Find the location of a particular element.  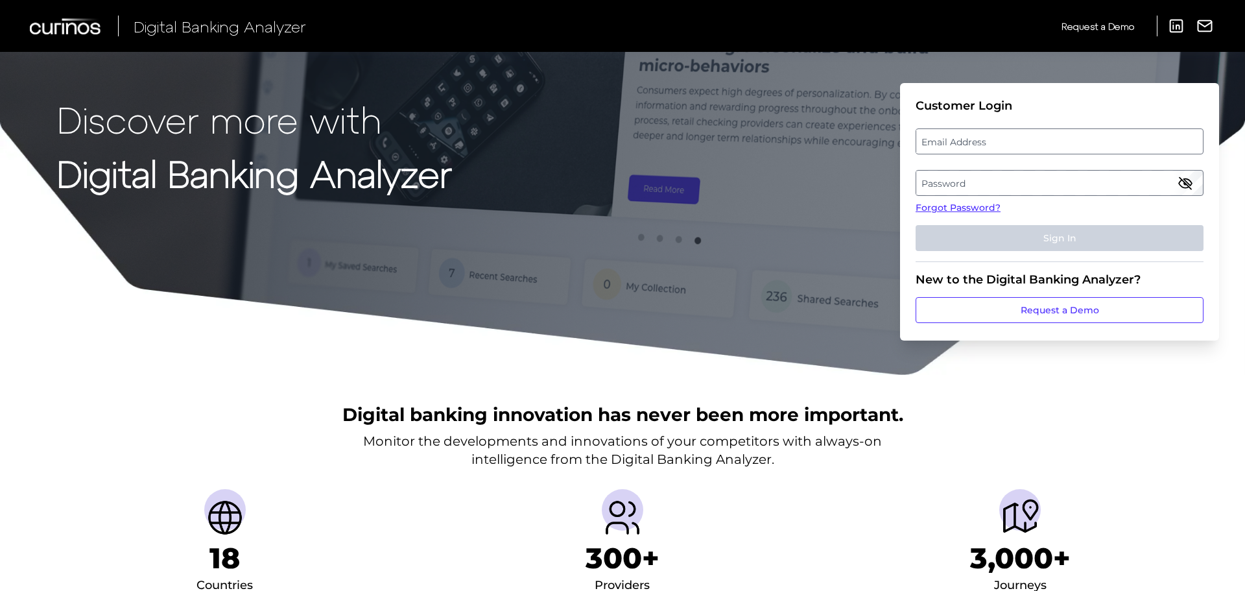

label: Email Address is located at coordinates (1059, 141).